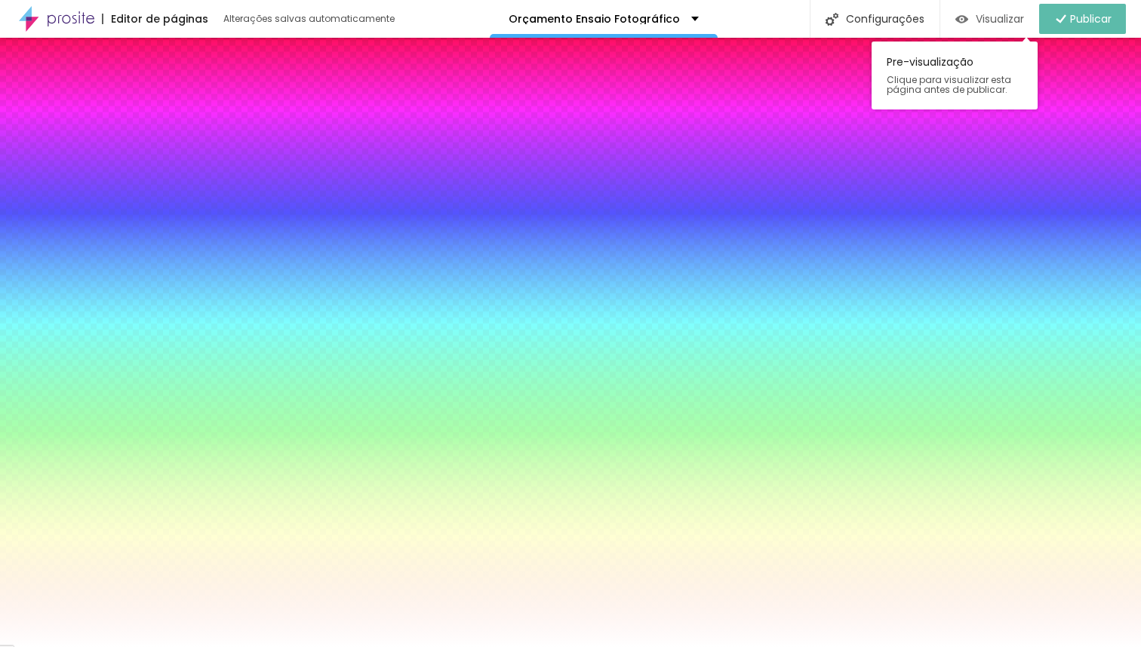 This screenshot has height=647, width=1141. I want to click on div: Editor de páginas, so click(155, 19).